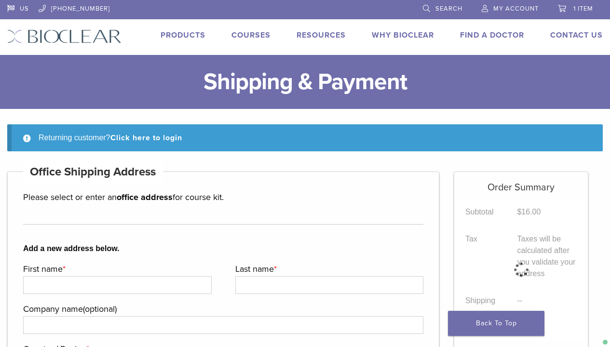 The width and height of the screenshot is (610, 347). I want to click on div: Returning customer?, so click(305, 138).